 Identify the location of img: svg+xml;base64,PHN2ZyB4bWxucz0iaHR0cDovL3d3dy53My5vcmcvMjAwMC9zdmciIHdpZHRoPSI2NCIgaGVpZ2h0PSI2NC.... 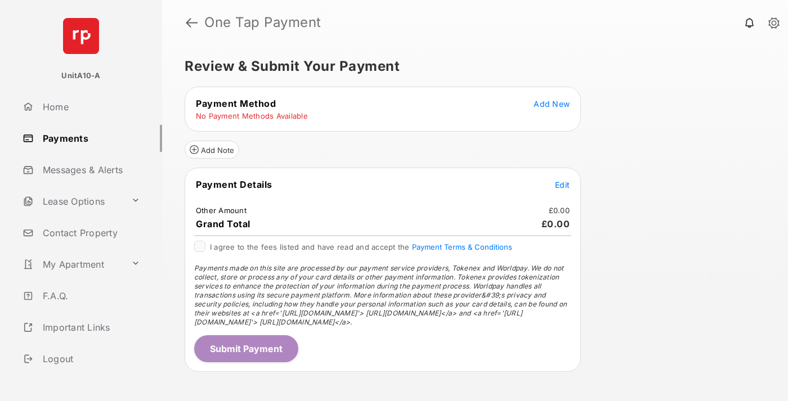
(81, 36).